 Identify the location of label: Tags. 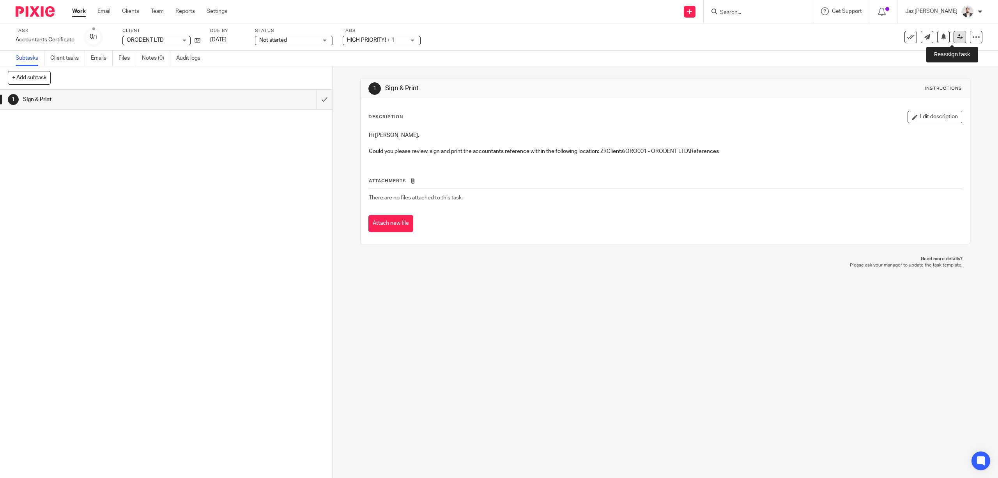
(382, 31).